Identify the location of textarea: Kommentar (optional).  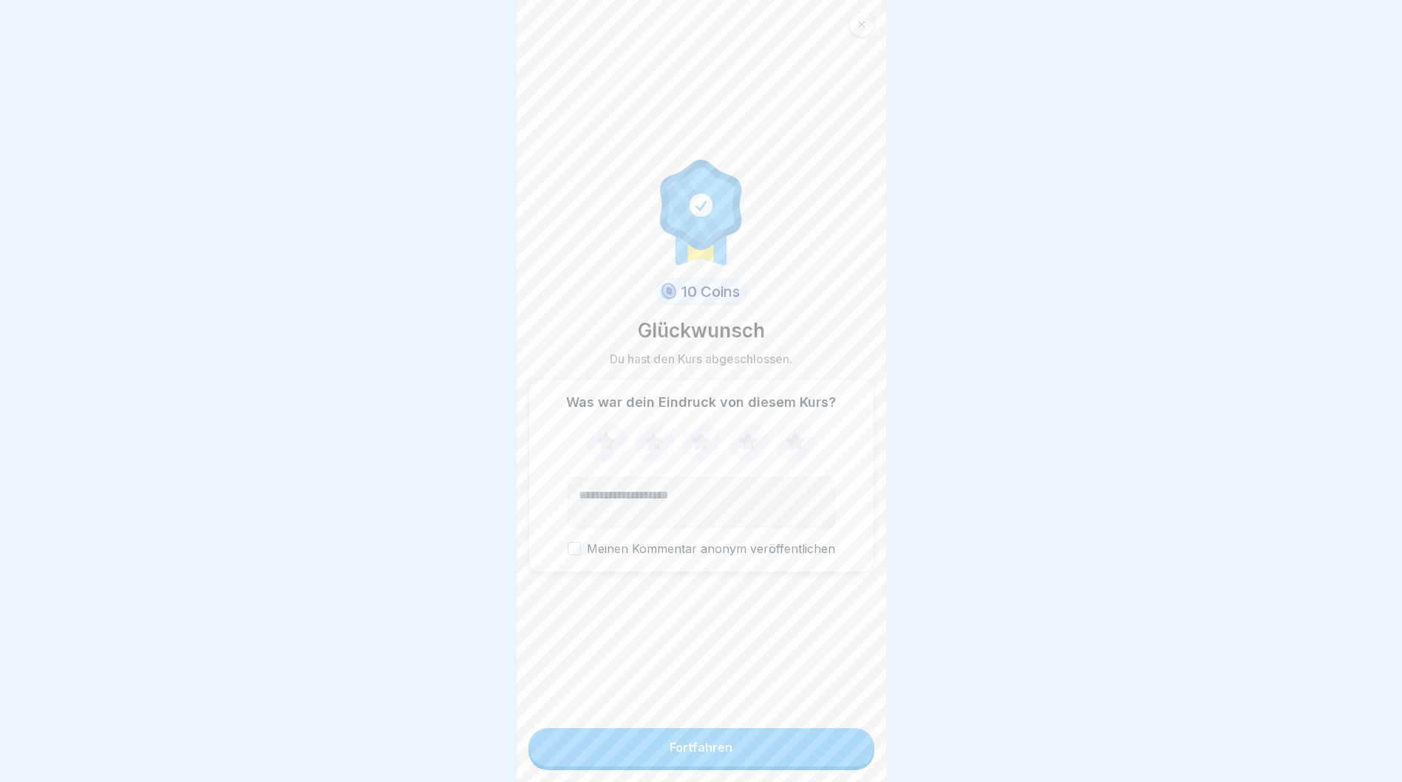
(701, 502).